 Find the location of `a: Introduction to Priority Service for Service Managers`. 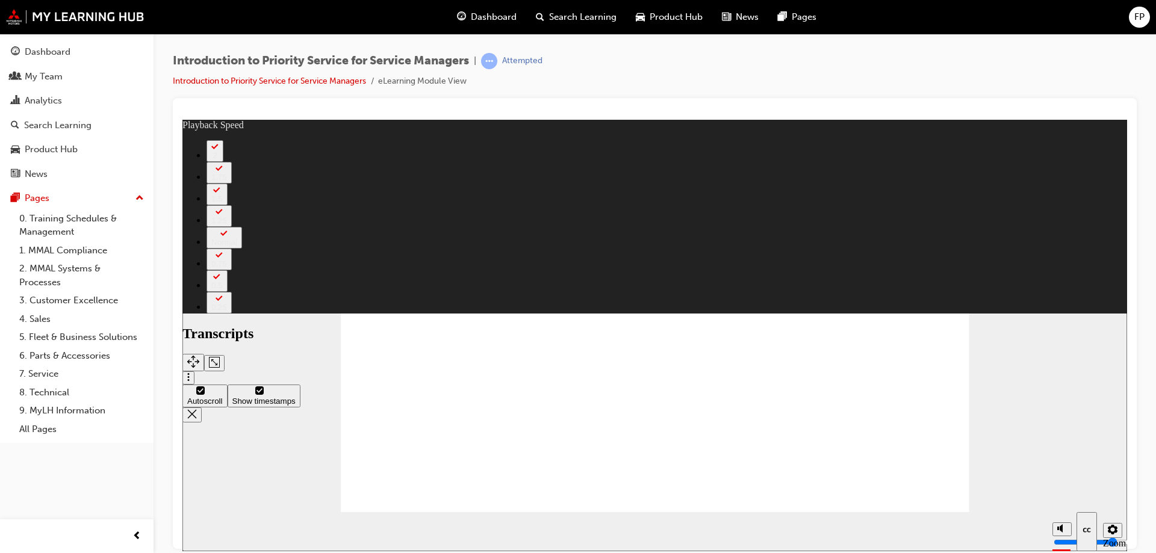

a: Introduction to Priority Service for Service Managers is located at coordinates (269, 81).